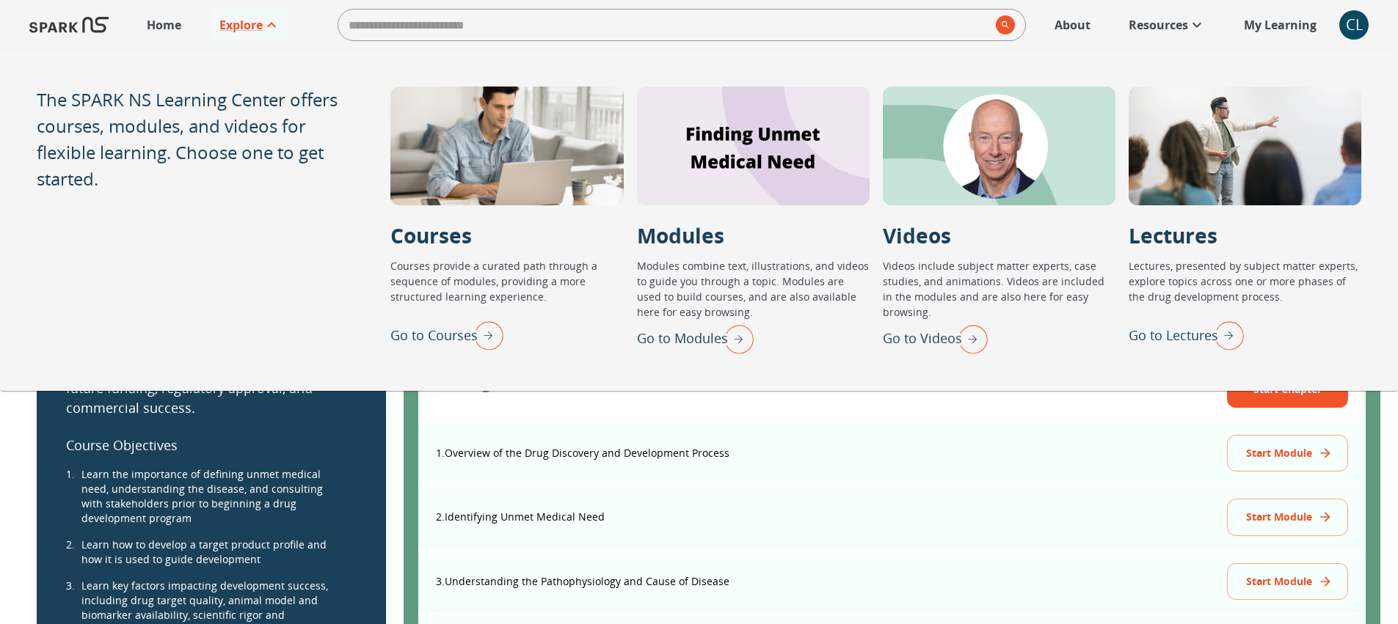  Describe the element at coordinates (583, 453) in the screenshot. I see `p: 1 . Overview of the Drug Discovery and Development Process` at that location.